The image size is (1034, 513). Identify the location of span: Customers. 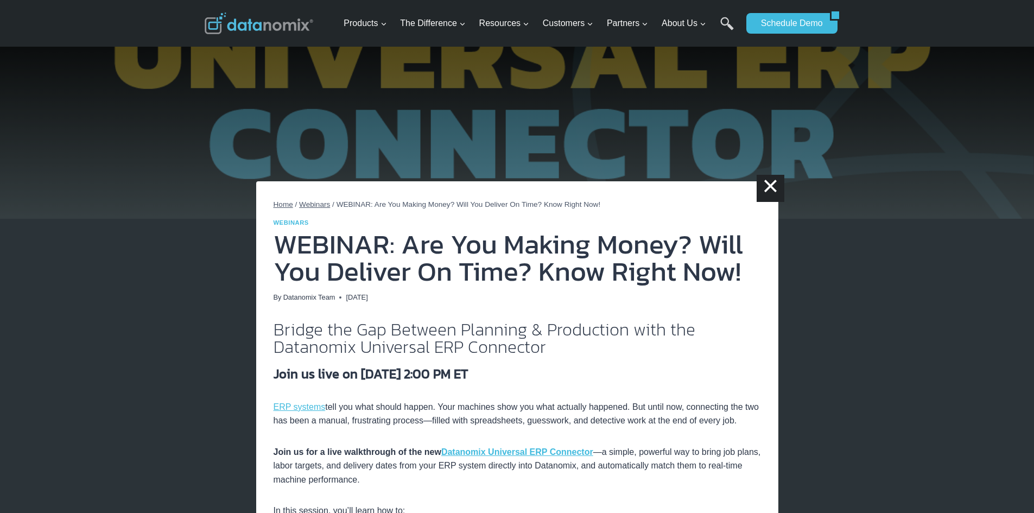
(568, 23).